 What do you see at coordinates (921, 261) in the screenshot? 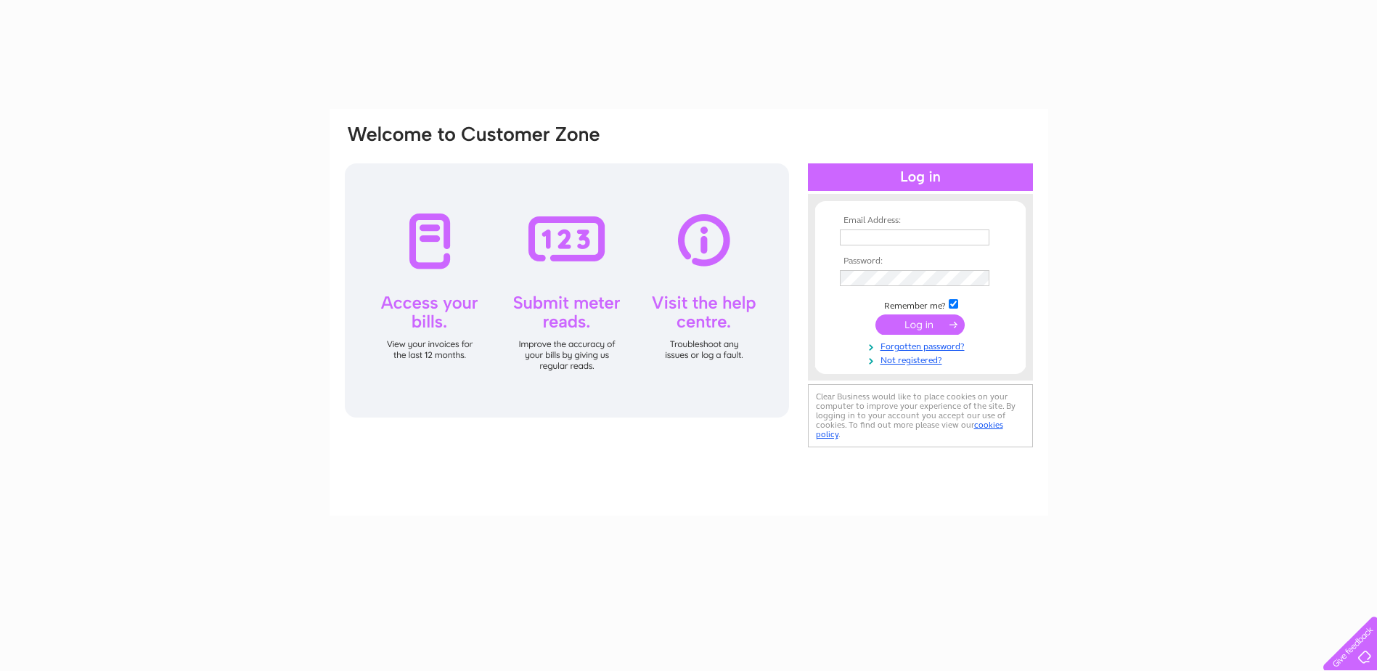
I see `th: Password:` at bounding box center [921, 261].